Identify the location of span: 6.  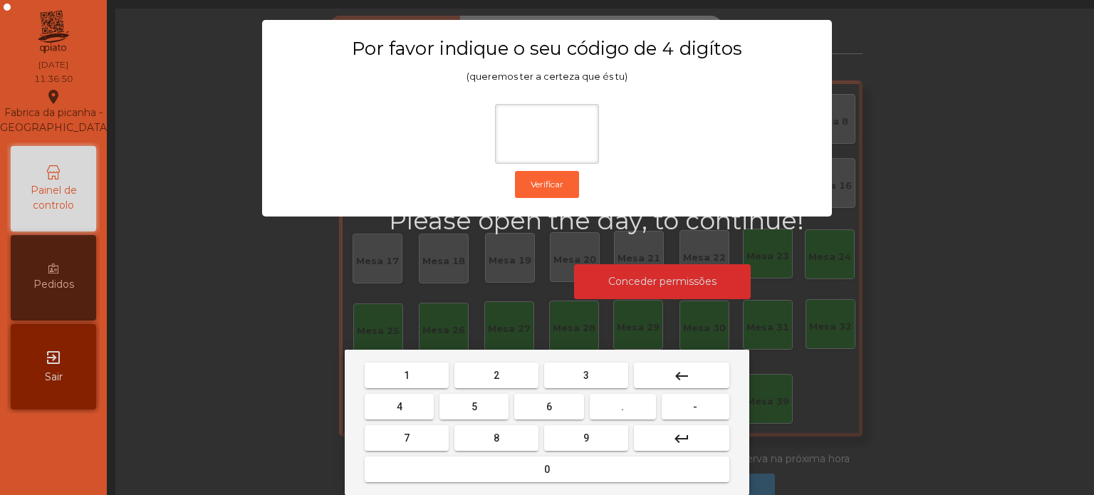
(549, 407).